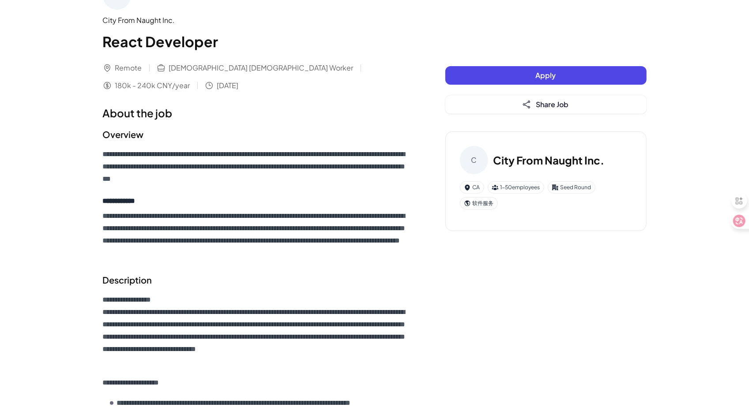 Image resolution: width=749 pixels, height=411 pixels. Describe the element at coordinates (571, 187) in the screenshot. I see `div: Seed Round` at that location.